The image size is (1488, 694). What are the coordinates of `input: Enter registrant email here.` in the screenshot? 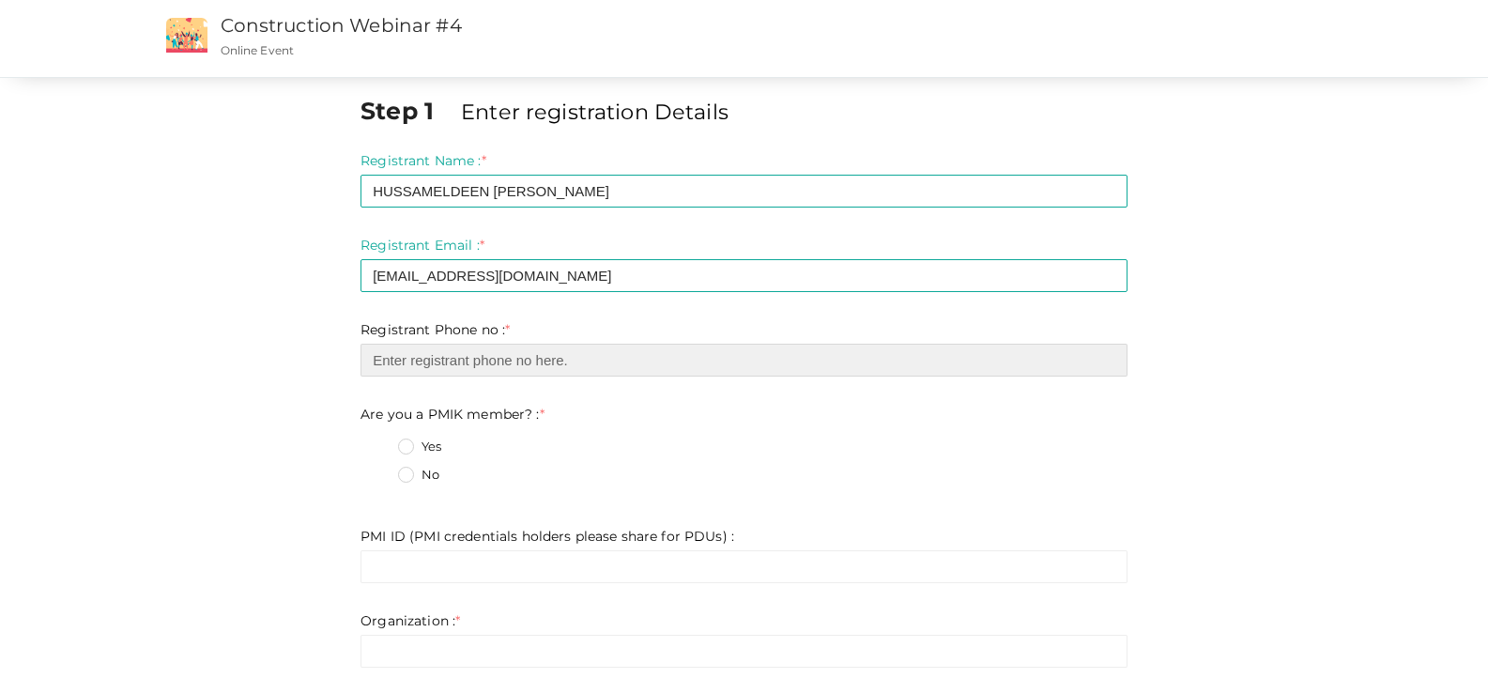 It's located at (743, 275).